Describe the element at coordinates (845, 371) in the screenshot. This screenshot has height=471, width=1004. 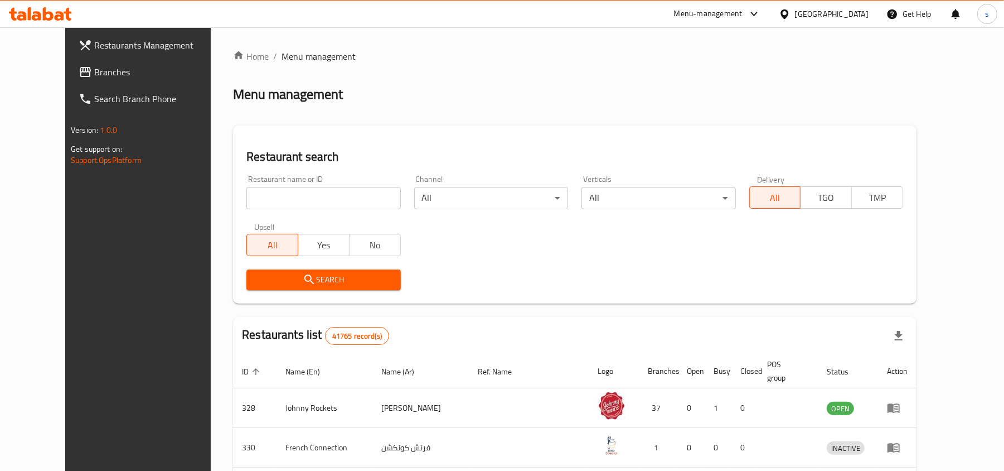
I see `span: Status` at that location.